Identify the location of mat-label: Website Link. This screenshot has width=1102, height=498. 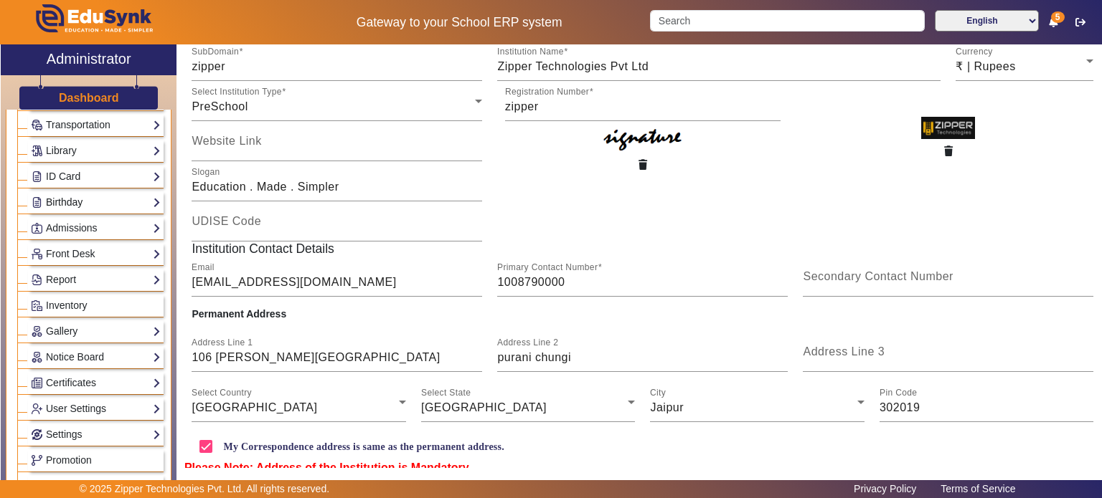
(226, 141).